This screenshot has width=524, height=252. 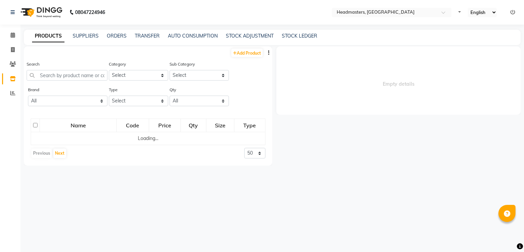 I want to click on a: SUPPLIERS, so click(x=86, y=36).